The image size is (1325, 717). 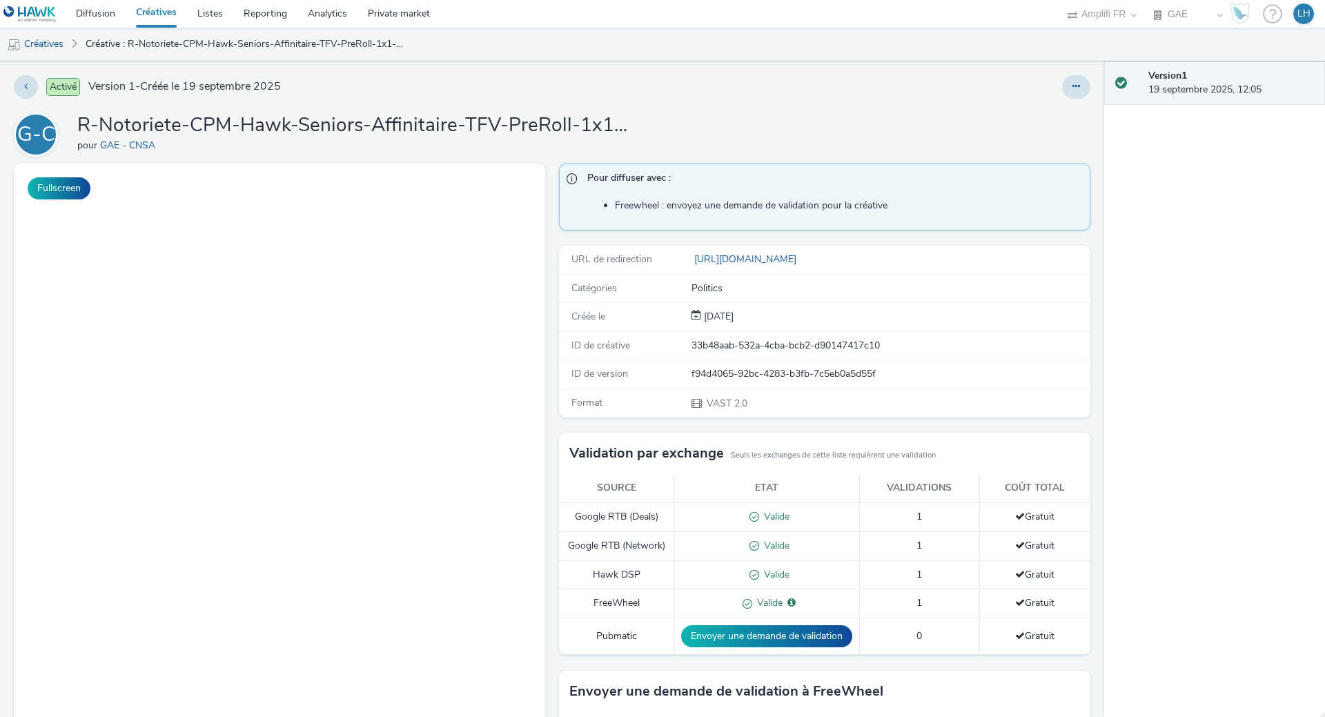 What do you see at coordinates (616, 517) in the screenshot?
I see `td: Google RTB (Deals)` at bounding box center [616, 517].